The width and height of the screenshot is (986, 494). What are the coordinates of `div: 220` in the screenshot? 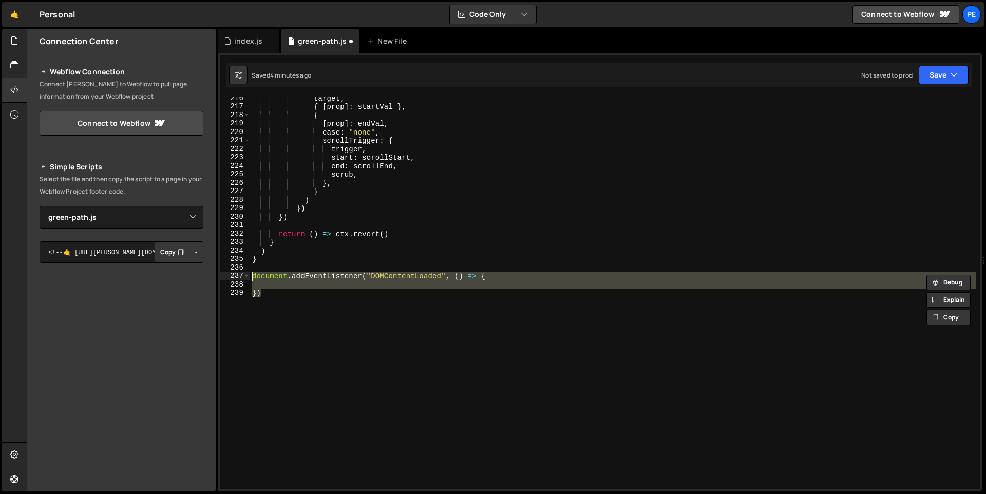 It's located at (235, 132).